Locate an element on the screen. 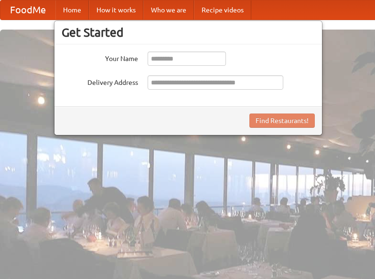 This screenshot has width=375, height=279. a: Home is located at coordinates (72, 10).